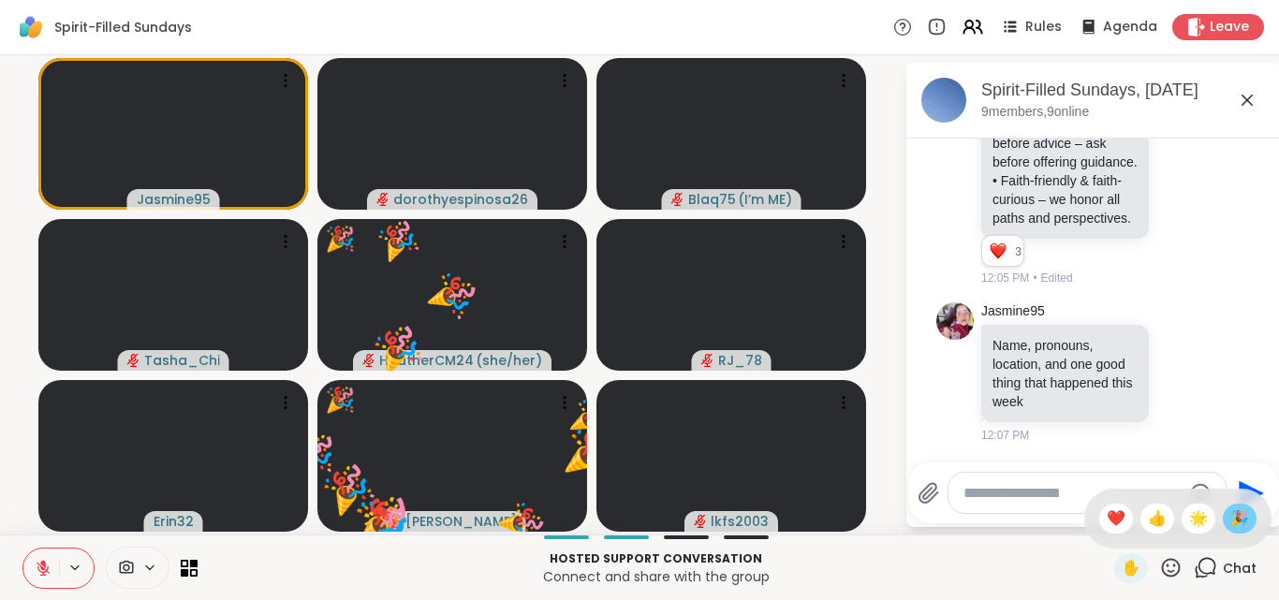  What do you see at coordinates (1239, 568) in the screenshot?
I see `span: Chat` at bounding box center [1239, 568].